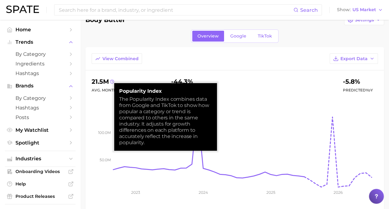 This screenshot has width=389, height=209. I want to click on tspan: 2024, so click(203, 192).